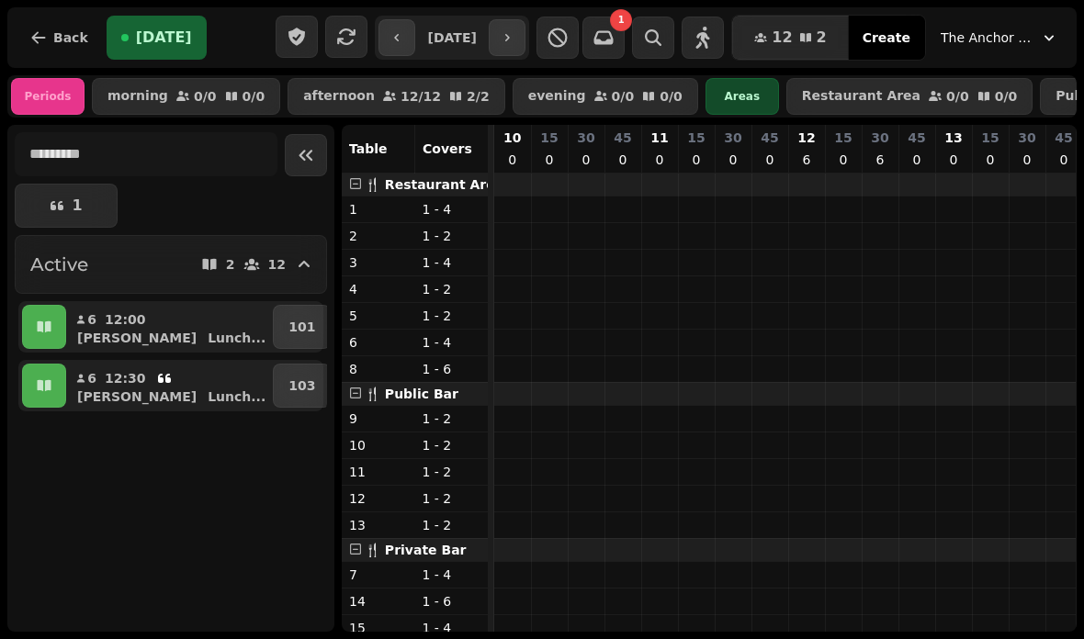 The width and height of the screenshot is (1084, 639). What do you see at coordinates (478, 96) in the screenshot?
I see `p: 2 / 2` at bounding box center [478, 96].